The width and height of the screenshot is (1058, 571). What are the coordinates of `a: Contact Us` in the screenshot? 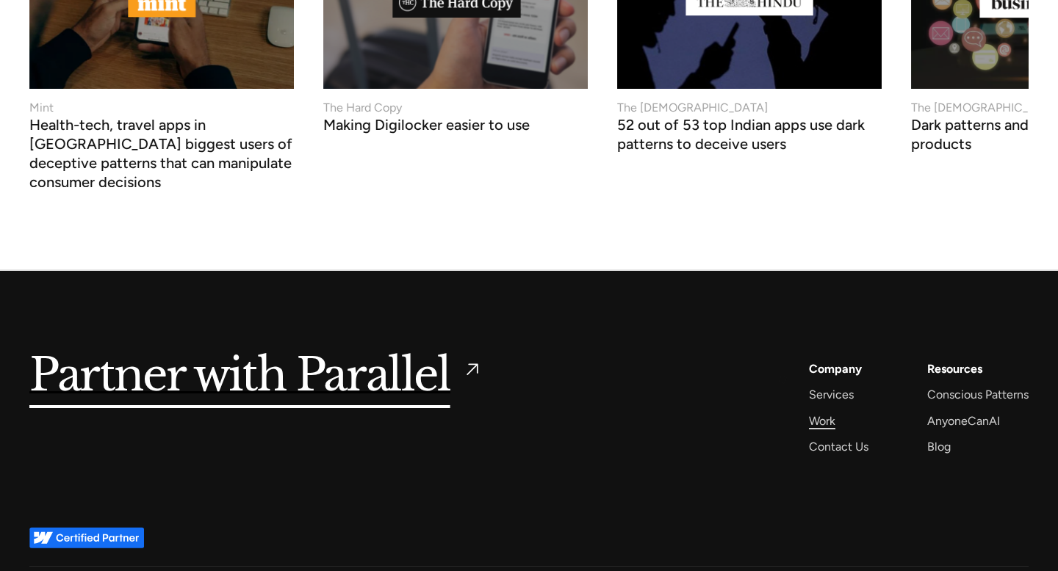 It's located at (838, 447).